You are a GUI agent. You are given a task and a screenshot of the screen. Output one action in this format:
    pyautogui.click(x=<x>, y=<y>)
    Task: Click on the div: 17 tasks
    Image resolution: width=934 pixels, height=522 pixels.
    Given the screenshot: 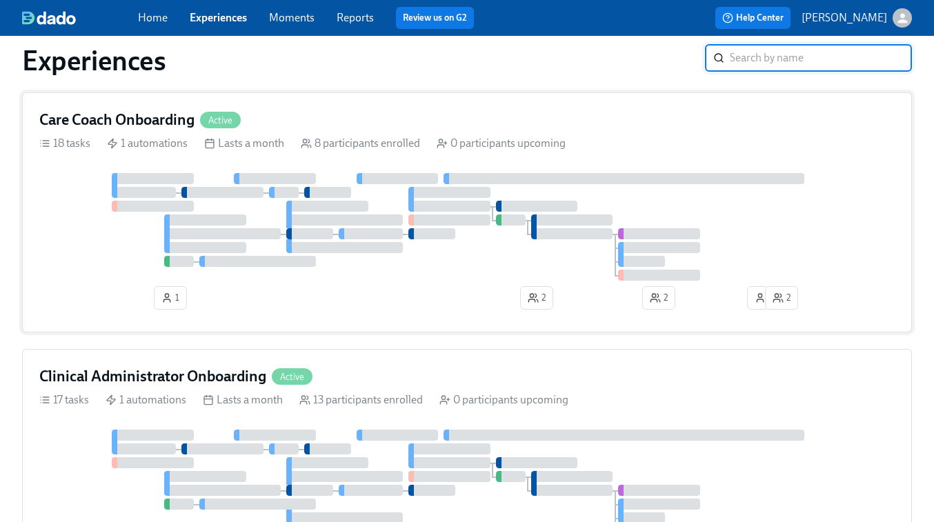 What is the action you would take?
    pyautogui.click(x=64, y=400)
    